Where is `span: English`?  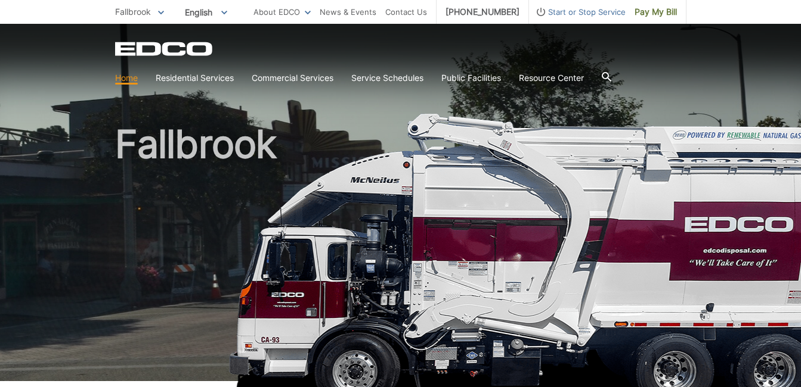
span: English is located at coordinates (206, 12).